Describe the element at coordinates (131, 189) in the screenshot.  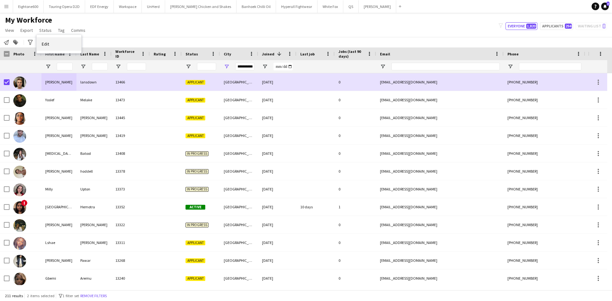
I see `div: 13373` at that location.